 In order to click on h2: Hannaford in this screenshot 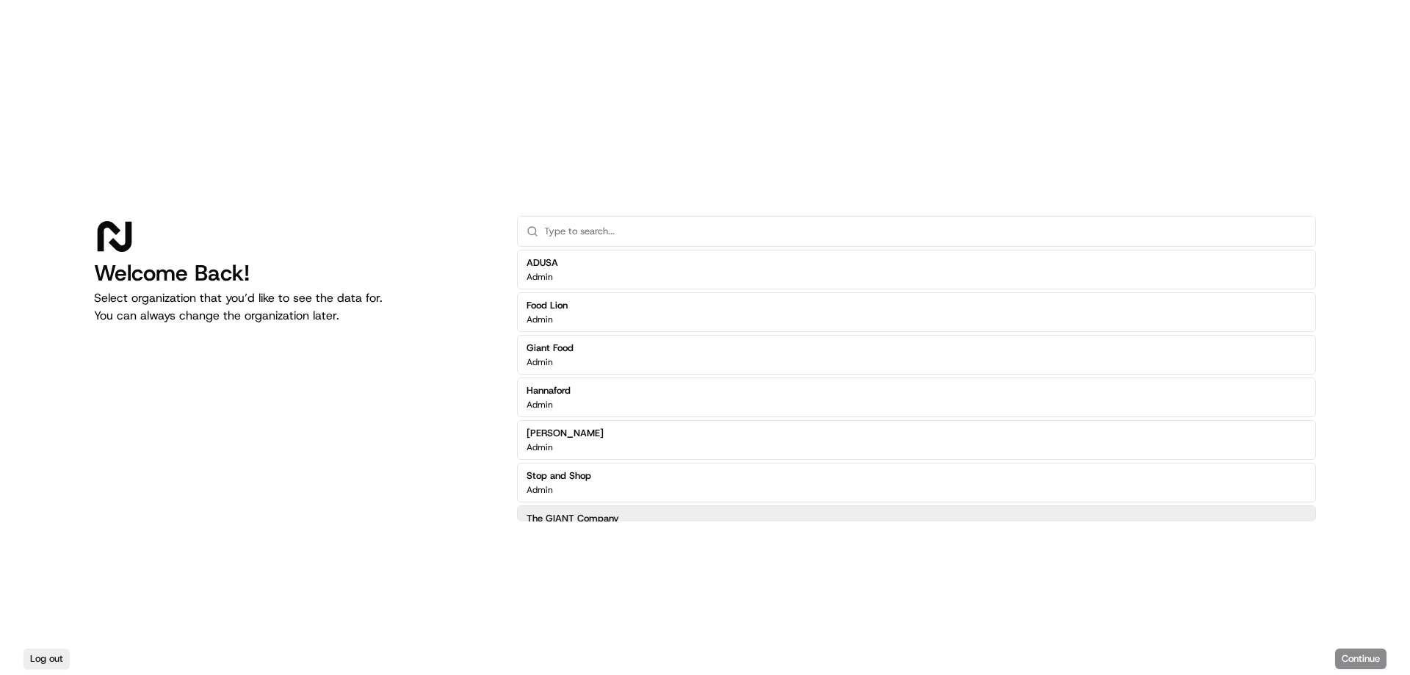, I will do `click(548, 391)`.